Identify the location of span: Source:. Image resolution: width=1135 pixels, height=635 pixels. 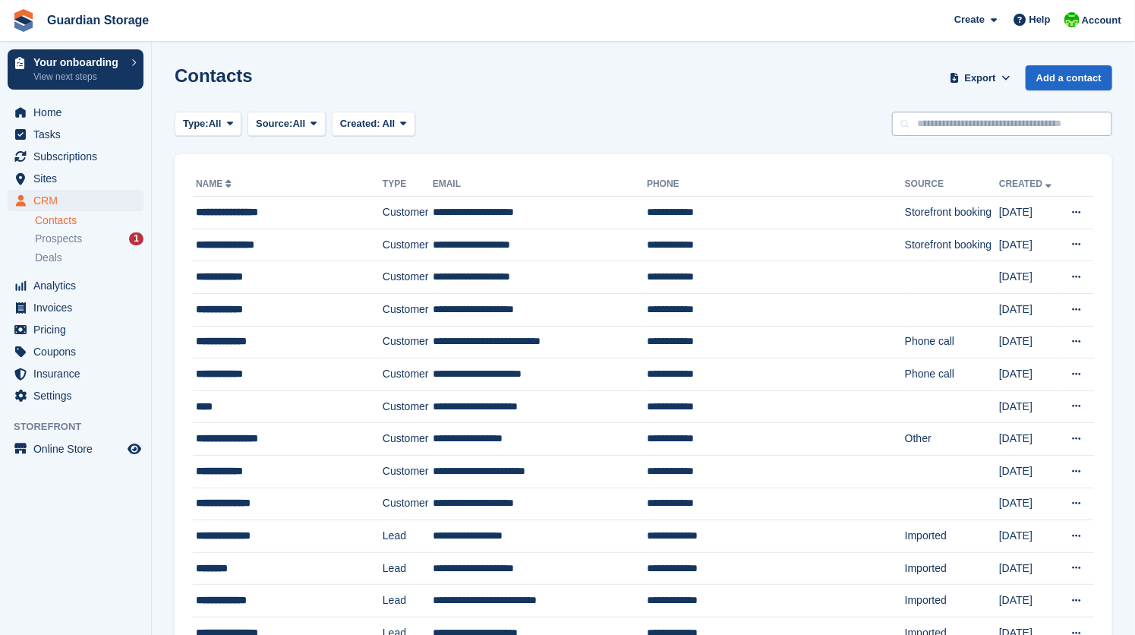
(274, 124).